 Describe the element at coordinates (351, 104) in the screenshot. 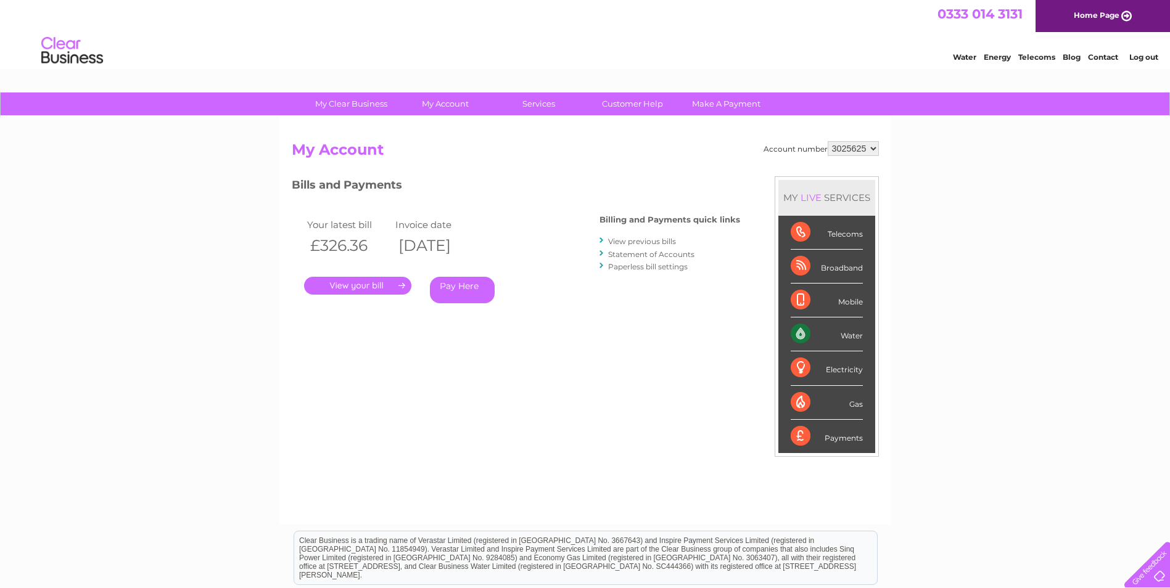

I see `a: My Clear Business` at that location.